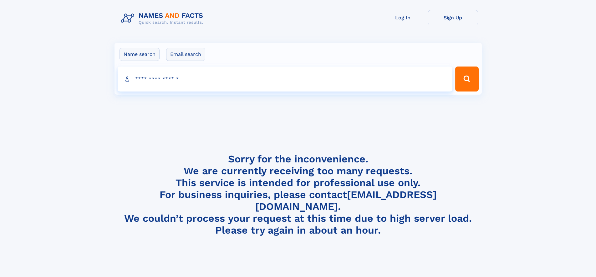 Image resolution: width=596 pixels, height=277 pixels. Describe the element at coordinates (285, 79) in the screenshot. I see `input: search input` at that location.